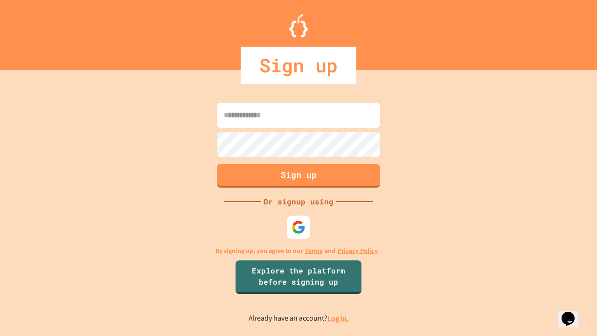 This screenshot has width=597, height=336. Describe the element at coordinates (298, 201) in the screenshot. I see `div: Or signup using` at that location.